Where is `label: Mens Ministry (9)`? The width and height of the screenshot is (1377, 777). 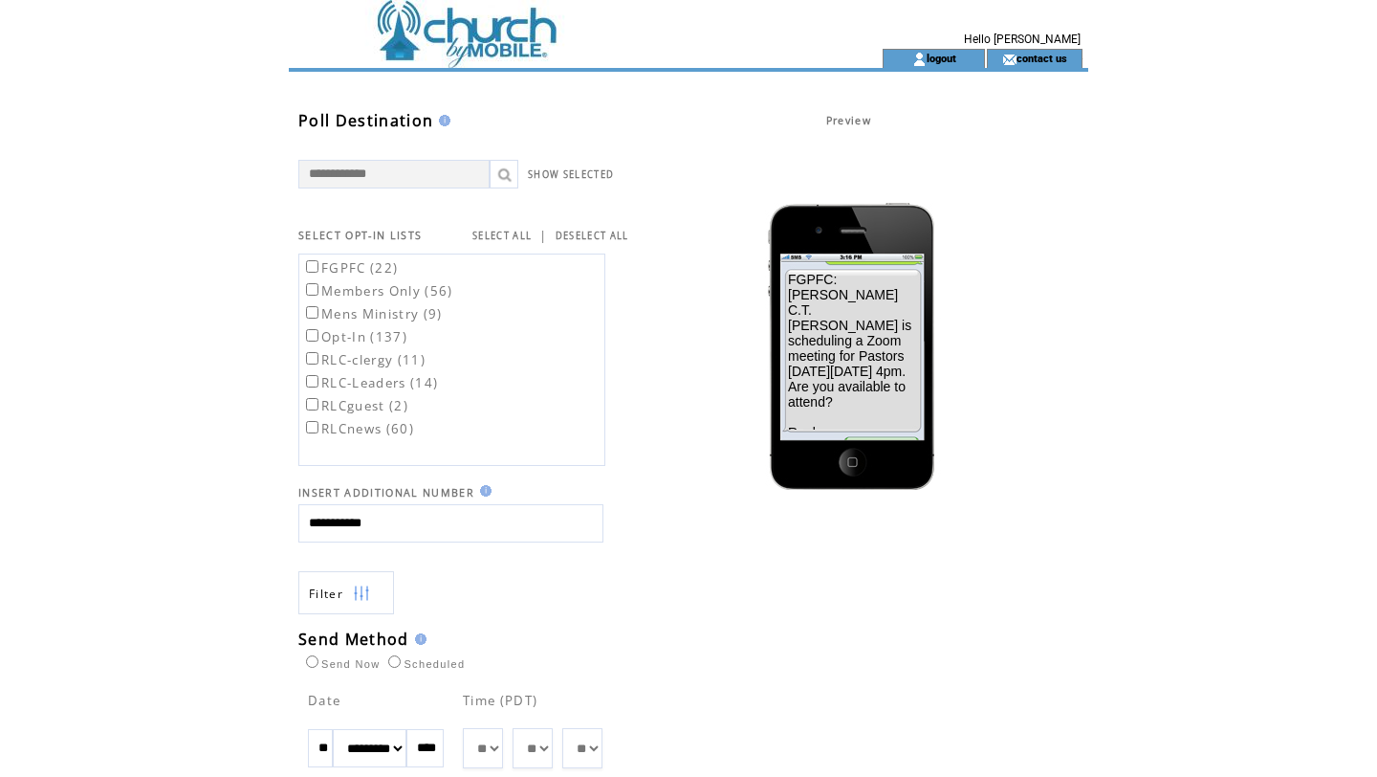 label: Mens Ministry (9) is located at coordinates (372, 314).